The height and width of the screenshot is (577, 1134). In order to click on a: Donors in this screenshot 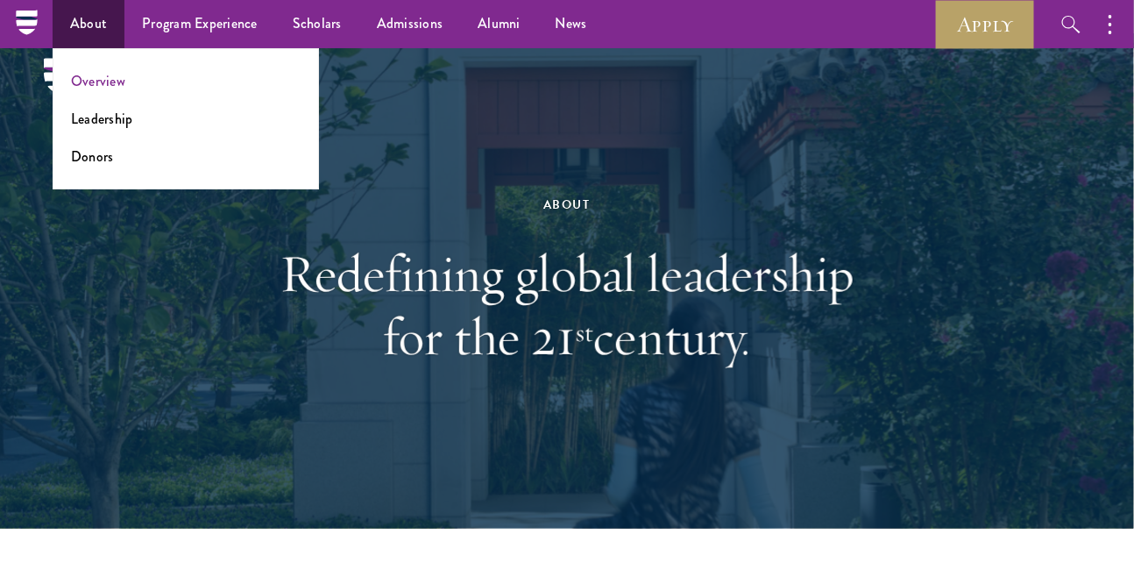, I will do `click(92, 156)`.